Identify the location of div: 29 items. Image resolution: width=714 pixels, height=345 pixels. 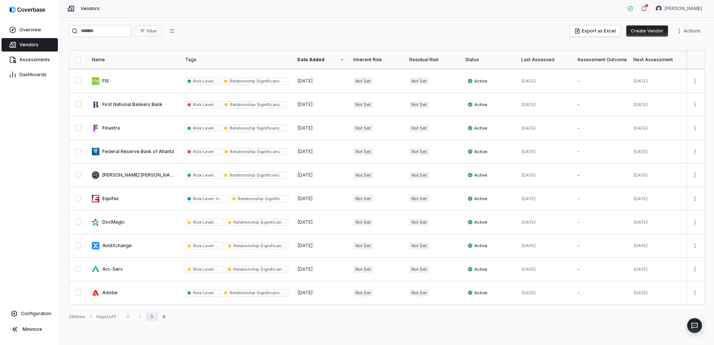
(77, 317).